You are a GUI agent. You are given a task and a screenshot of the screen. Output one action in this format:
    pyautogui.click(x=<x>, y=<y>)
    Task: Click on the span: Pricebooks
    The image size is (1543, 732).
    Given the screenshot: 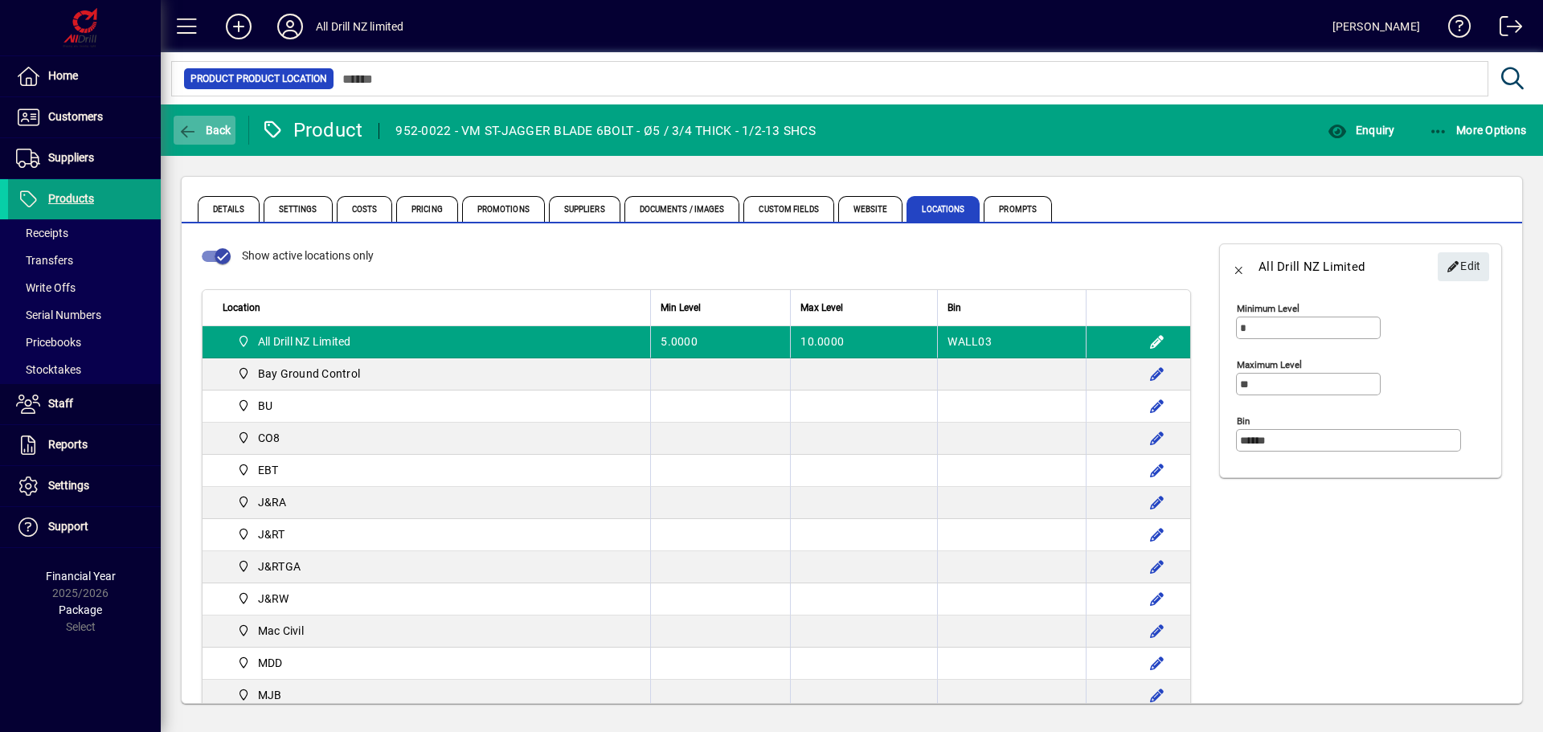 What is the action you would take?
    pyautogui.click(x=48, y=342)
    